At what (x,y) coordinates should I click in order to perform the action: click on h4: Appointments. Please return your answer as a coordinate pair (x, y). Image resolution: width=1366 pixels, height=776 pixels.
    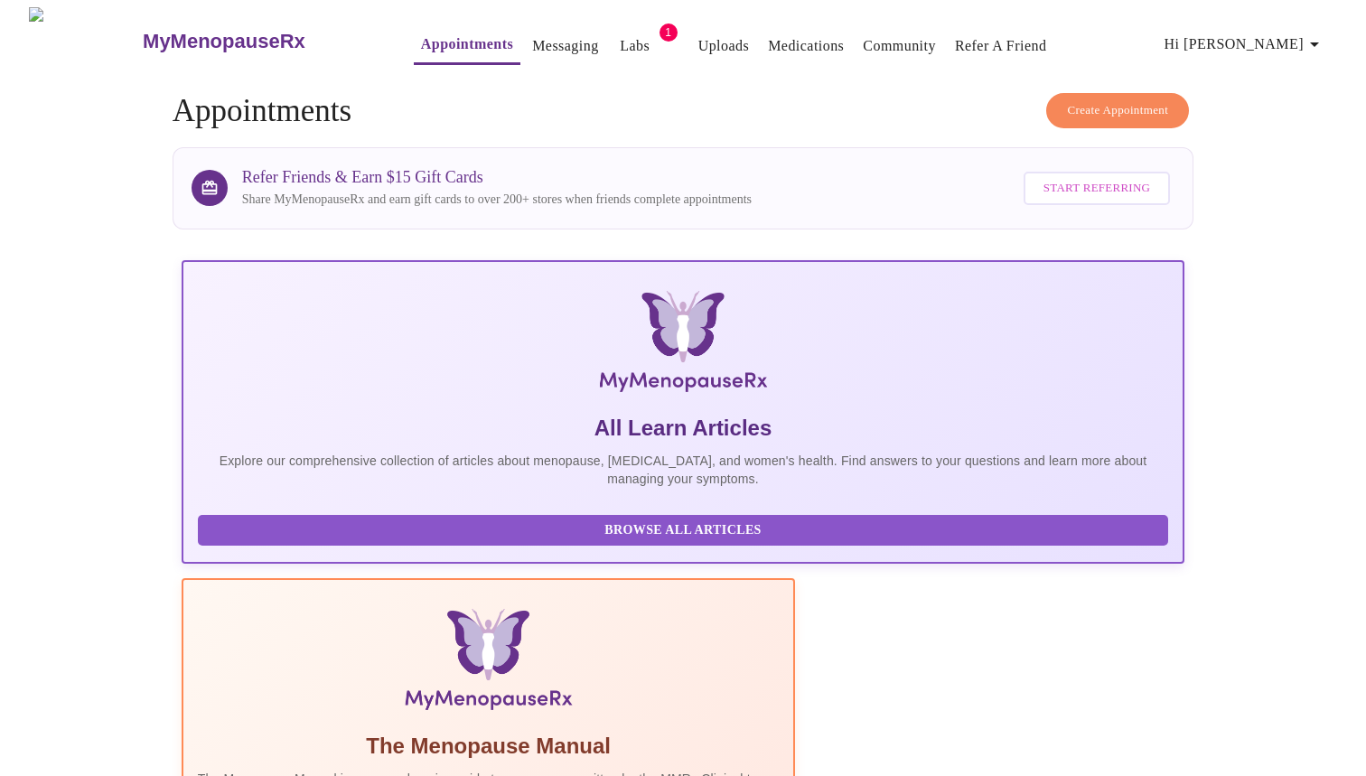
    Looking at the image, I should click on (683, 111).